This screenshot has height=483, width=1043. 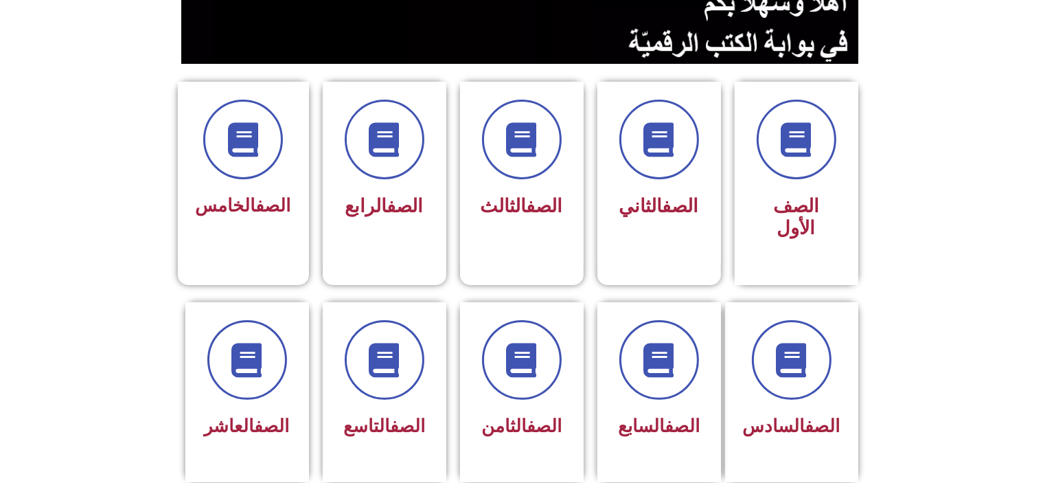 What do you see at coordinates (247, 426) in the screenshot?
I see `span: العاشر` at bounding box center [247, 426].